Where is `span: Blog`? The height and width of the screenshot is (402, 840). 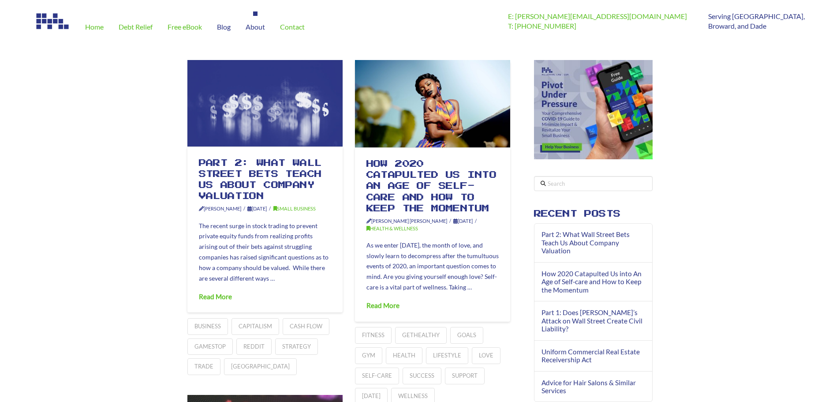 span: Blog is located at coordinates (223, 27).